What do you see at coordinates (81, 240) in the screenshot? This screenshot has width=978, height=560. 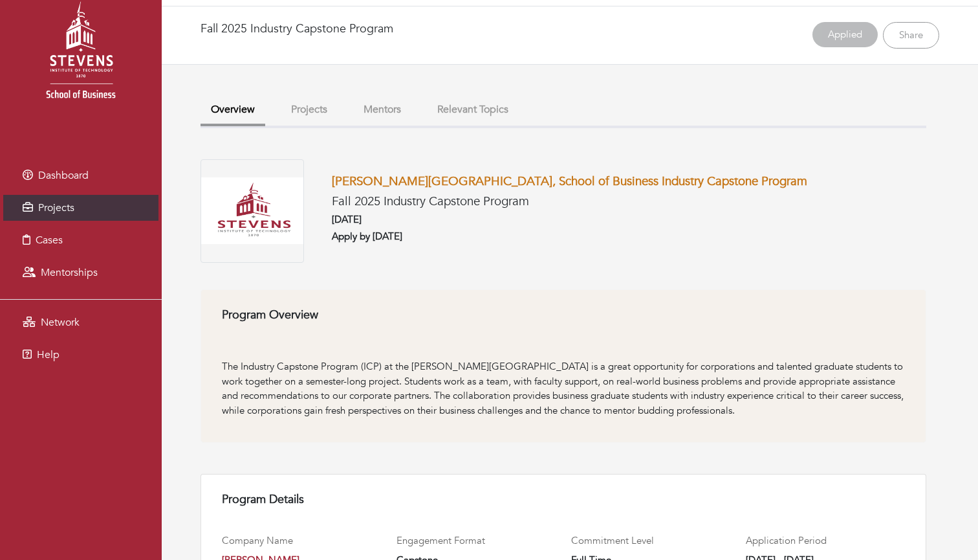 I see `a: Cases` at bounding box center [81, 240].